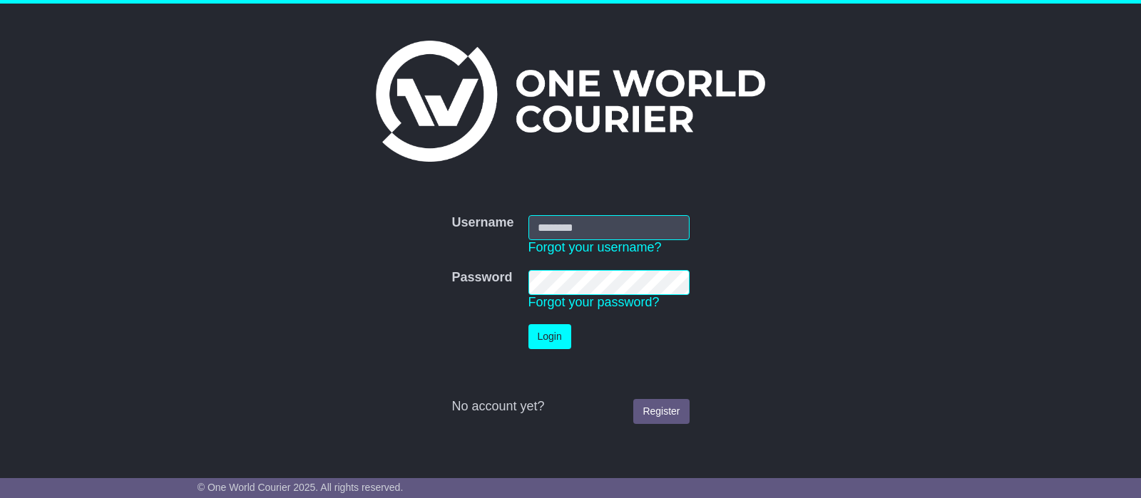 The height and width of the screenshot is (498, 1141). I want to click on div: No account yet?, so click(570, 407).